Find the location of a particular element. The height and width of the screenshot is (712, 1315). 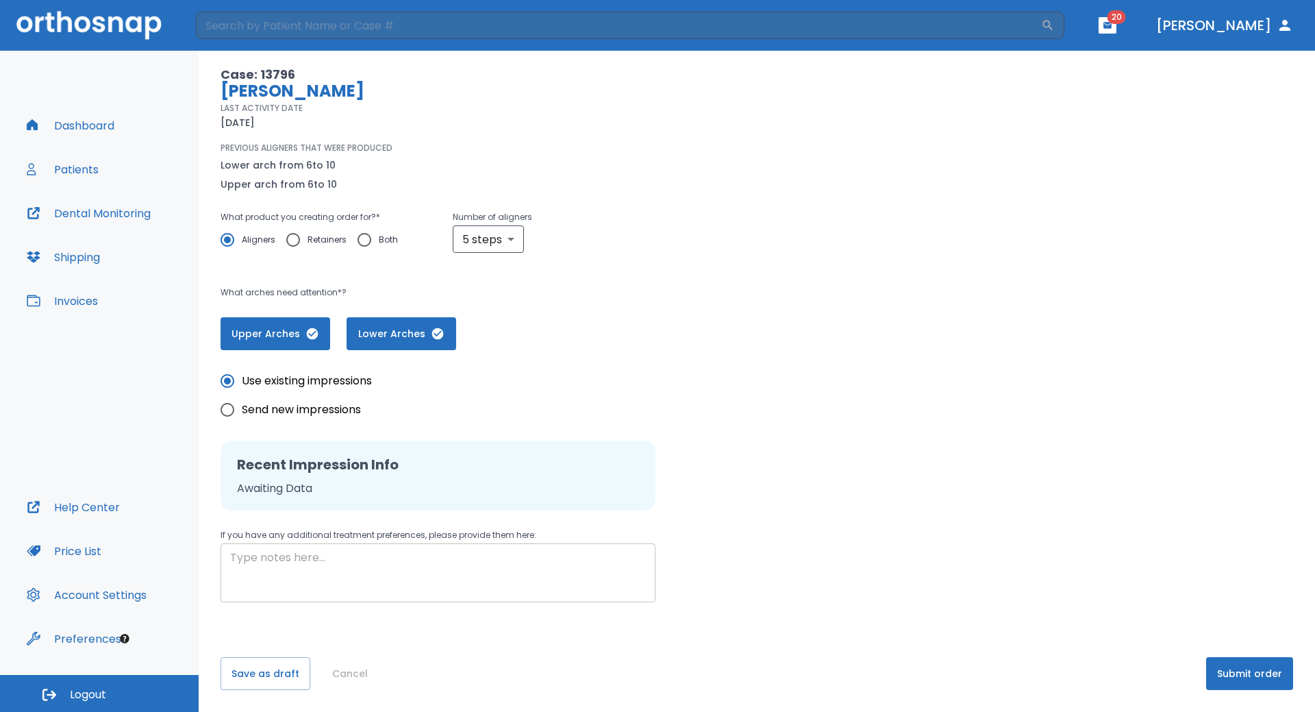

div: Tooltip anchor is located at coordinates (125, 638).